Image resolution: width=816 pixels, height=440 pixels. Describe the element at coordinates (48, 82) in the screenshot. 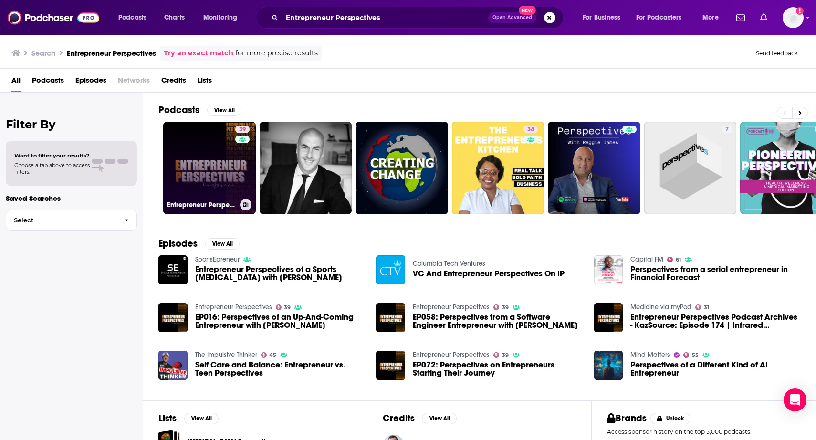

I see `span: Podcasts` at that location.